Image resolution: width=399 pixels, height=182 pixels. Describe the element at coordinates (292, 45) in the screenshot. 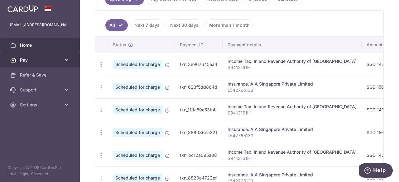

I see `th: Payment details` at that location.